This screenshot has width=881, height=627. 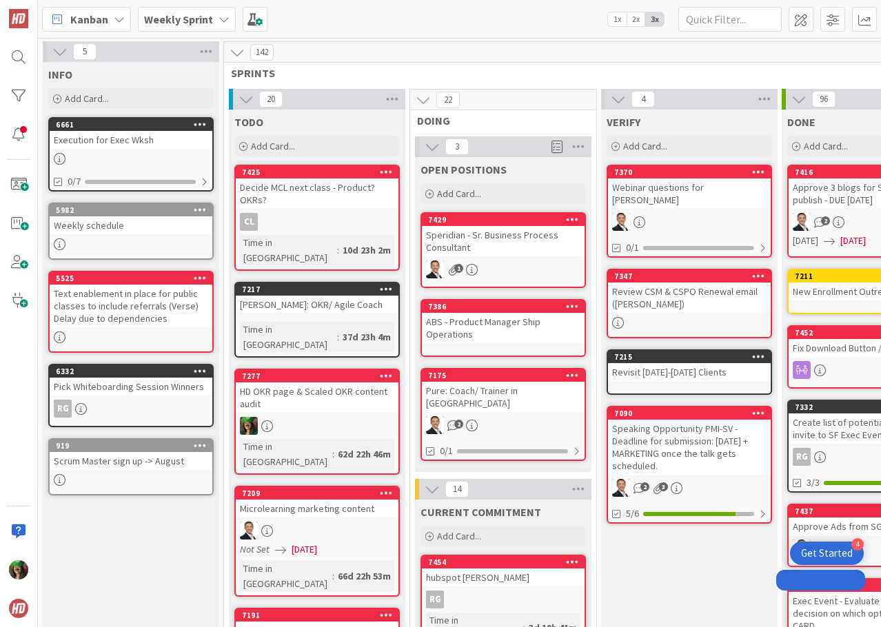 I want to click on div: Pick Whiteboarding Session Winners, so click(x=131, y=387).